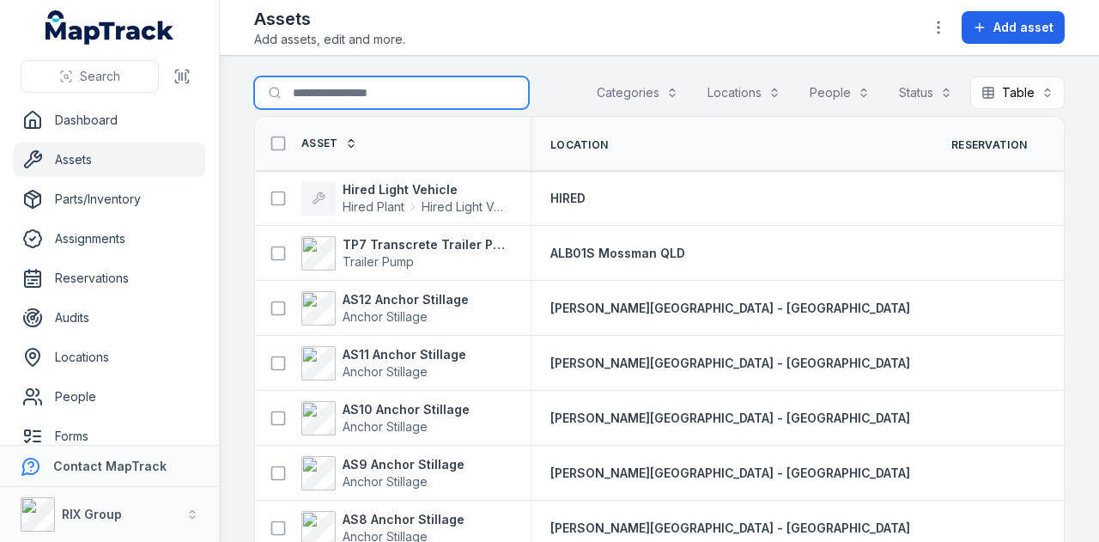  Describe the element at coordinates (383, 473) in the screenshot. I see `a: AS9 Anchor StillageAnchor Stillage` at that location.